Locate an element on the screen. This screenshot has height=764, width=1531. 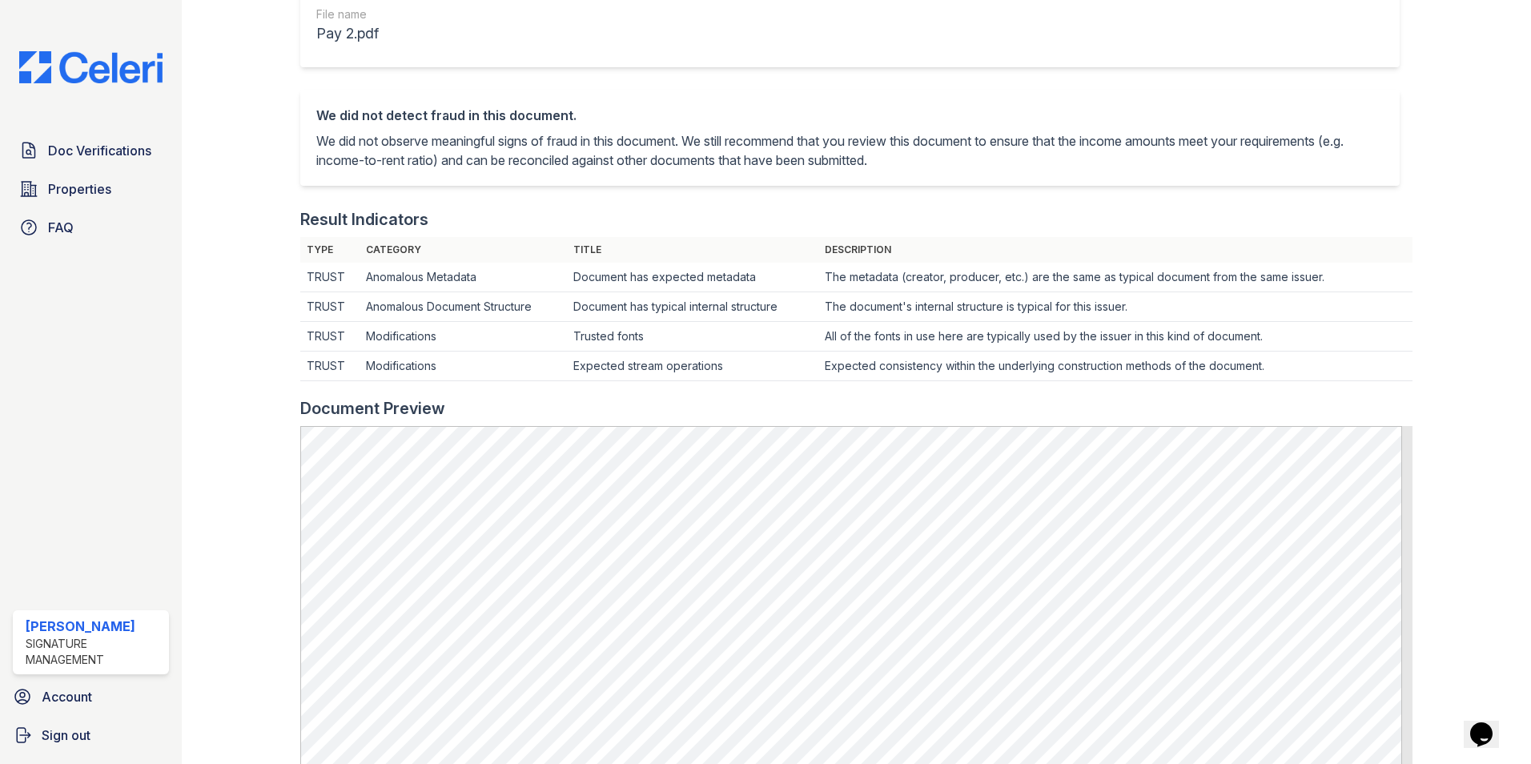
a: FAQ is located at coordinates (90, 227).